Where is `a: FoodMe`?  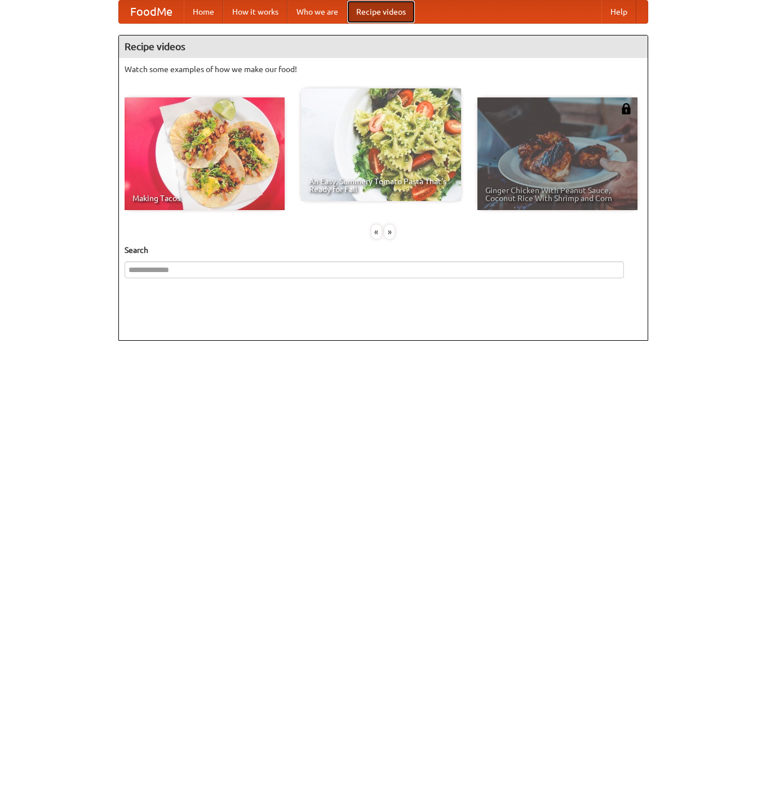
a: FoodMe is located at coordinates (151, 12).